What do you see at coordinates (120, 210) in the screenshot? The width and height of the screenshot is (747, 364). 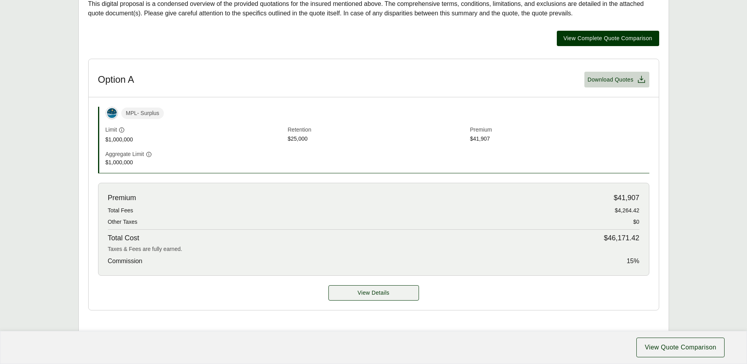 I see `span: Total Fees` at bounding box center [120, 210].